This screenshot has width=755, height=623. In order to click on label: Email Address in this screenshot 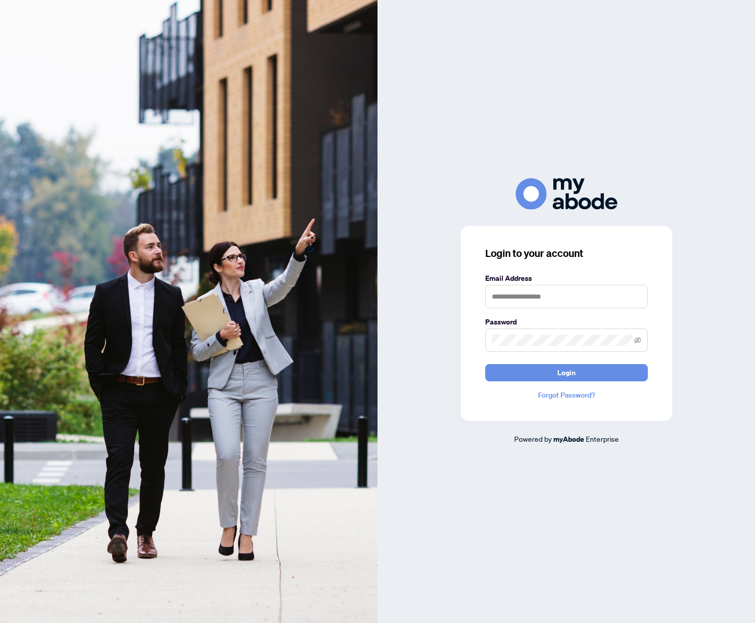, I will do `click(566, 278)`.